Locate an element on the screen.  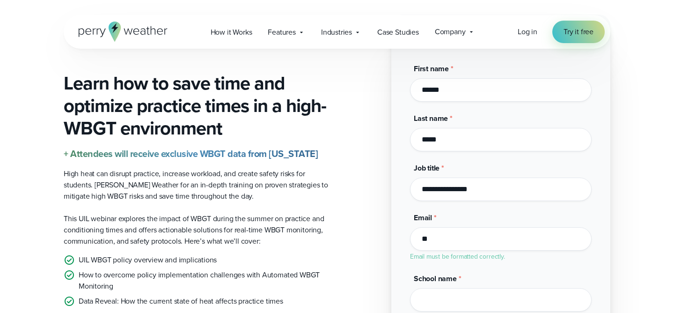
p: High heat can disrupt practice, increase workload, and create safety risks for students. [PERSON_... is located at coordinates (197, 185).